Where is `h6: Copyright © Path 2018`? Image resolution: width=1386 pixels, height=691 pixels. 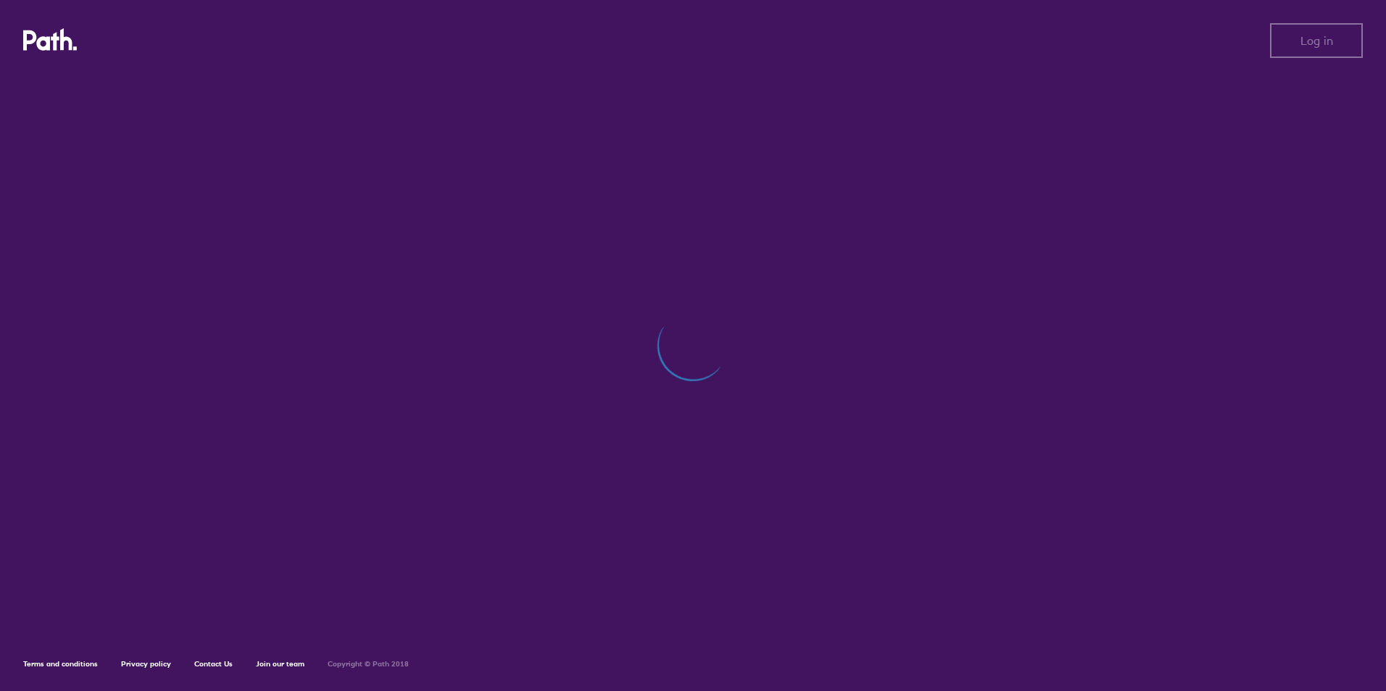
h6: Copyright © Path 2018 is located at coordinates (368, 665).